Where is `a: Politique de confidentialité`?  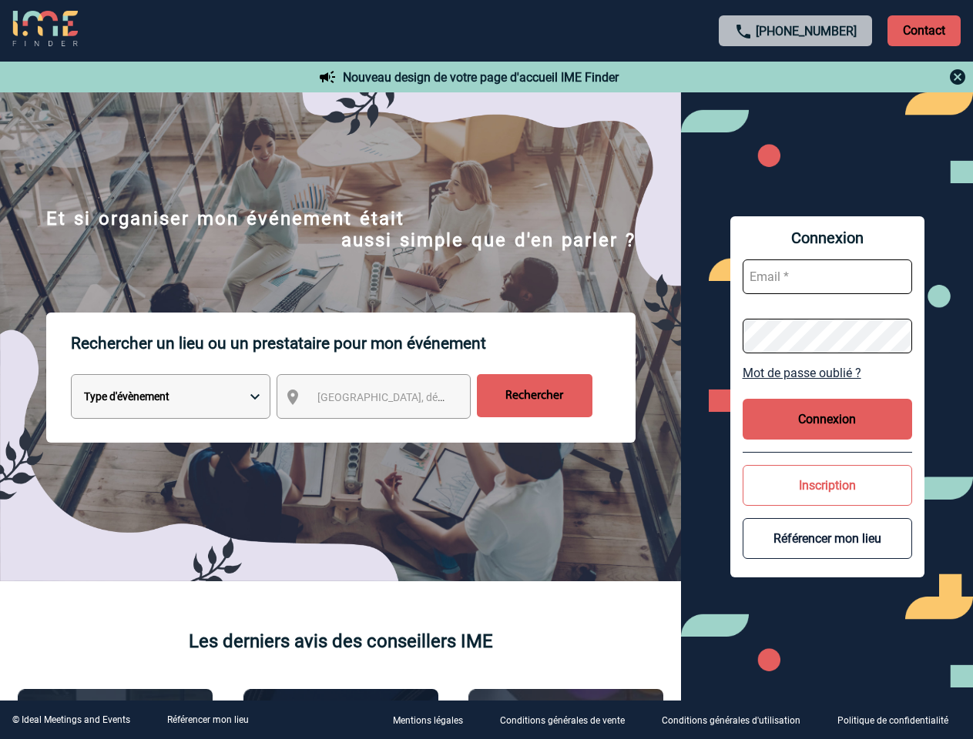 a: Politique de confidentialité is located at coordinates (899, 720).